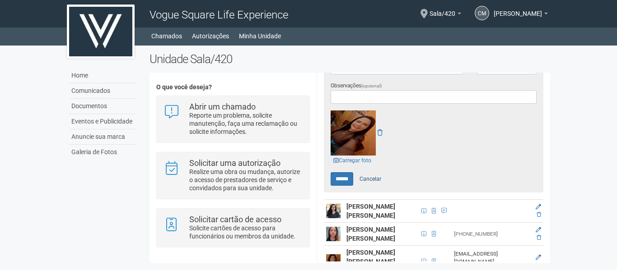  Describe the element at coordinates (352, 161) in the screenshot. I see `a: Carregar foto` at that location.